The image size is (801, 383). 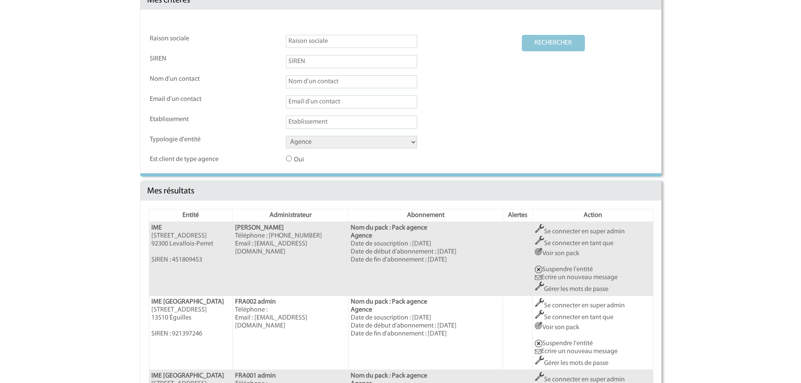 I want to click on b: FRA002 admin, so click(x=255, y=302).